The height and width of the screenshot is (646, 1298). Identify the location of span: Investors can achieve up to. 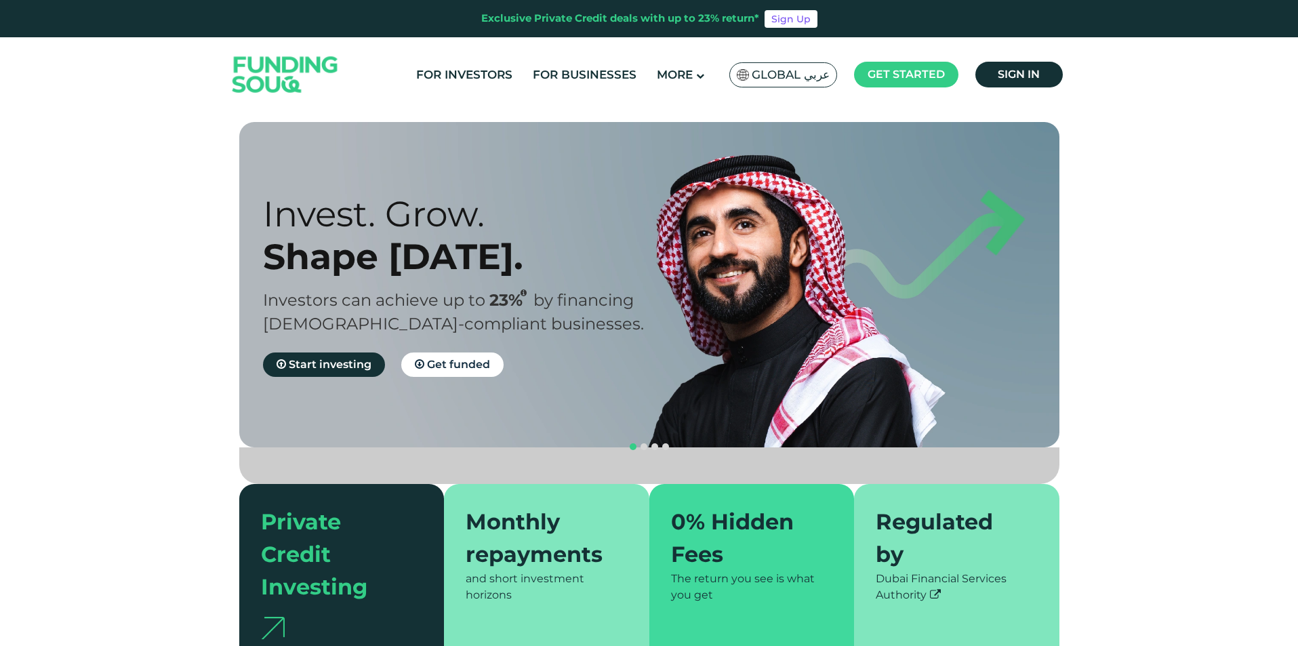
(374, 300).